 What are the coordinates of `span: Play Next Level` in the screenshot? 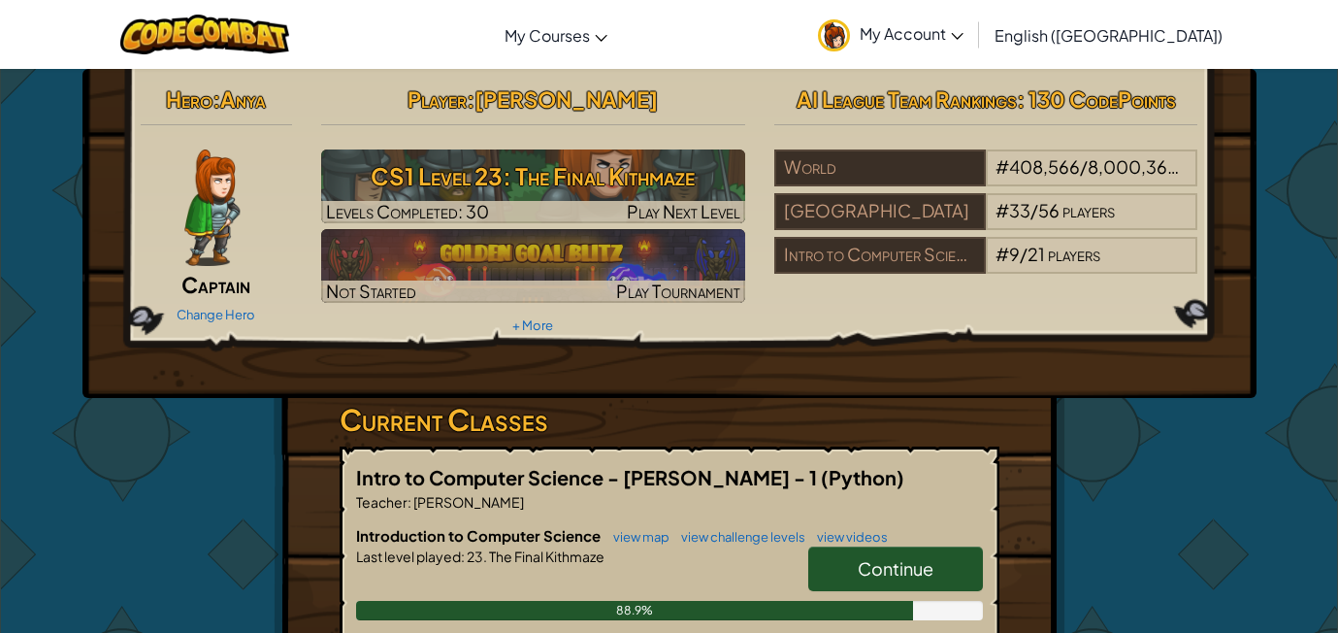 It's located at (683, 211).